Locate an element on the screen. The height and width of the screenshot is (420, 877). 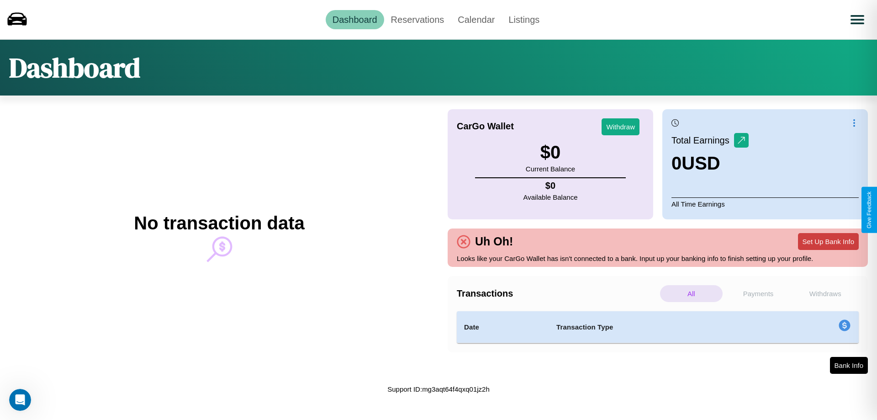
a: Calendar is located at coordinates (476, 20).